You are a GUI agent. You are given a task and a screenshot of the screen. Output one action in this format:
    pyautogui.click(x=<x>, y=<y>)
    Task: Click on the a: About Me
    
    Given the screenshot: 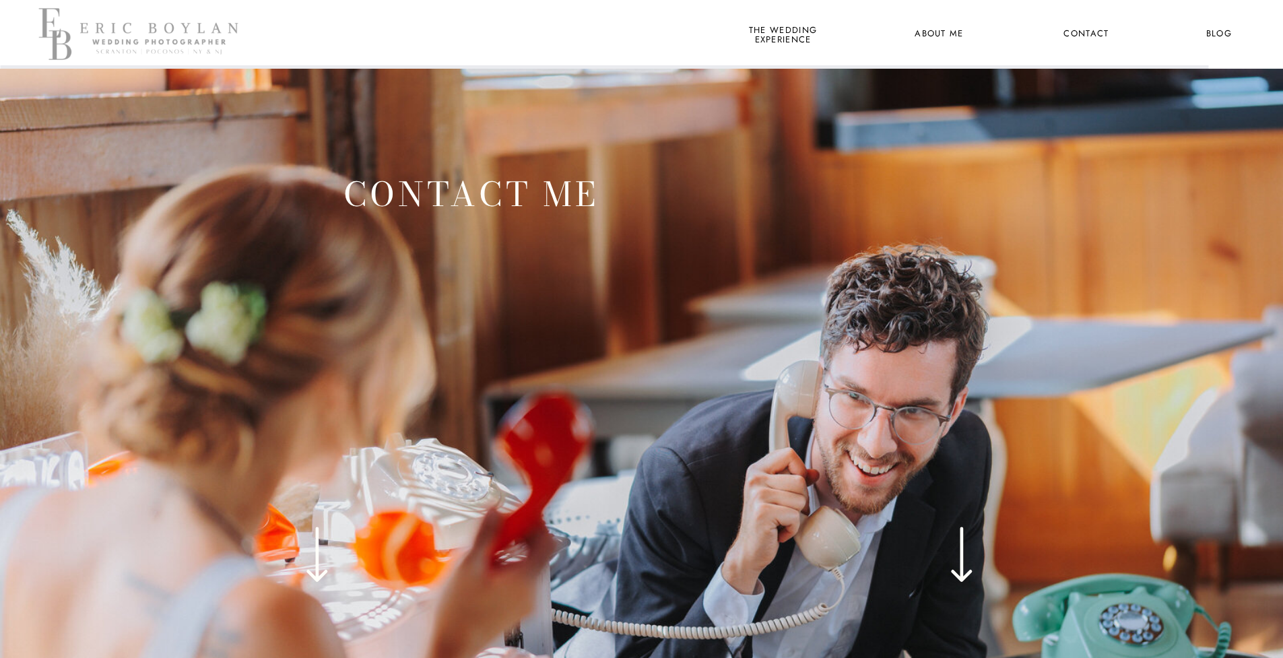 What is the action you would take?
    pyautogui.click(x=939, y=34)
    